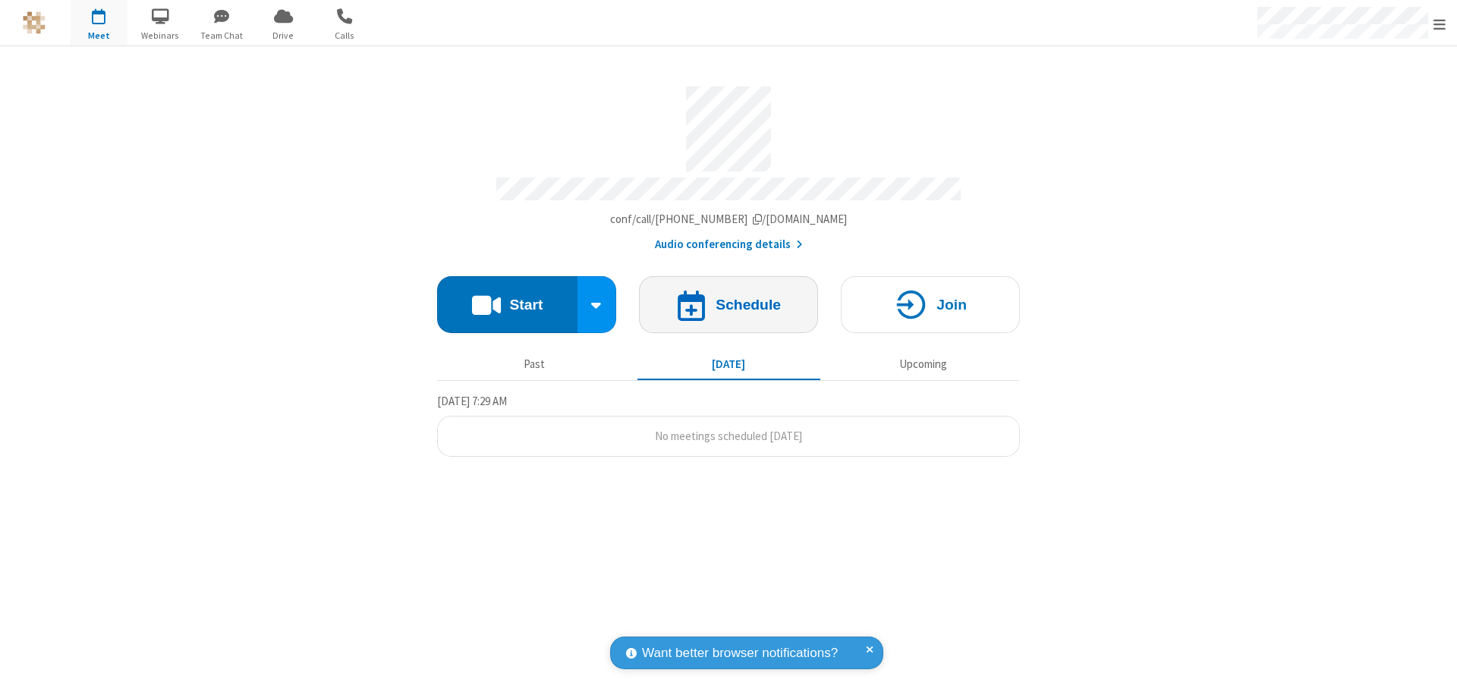 The width and height of the screenshot is (1457, 695). What do you see at coordinates (283, 36) in the screenshot?
I see `span: Drive` at bounding box center [283, 36].